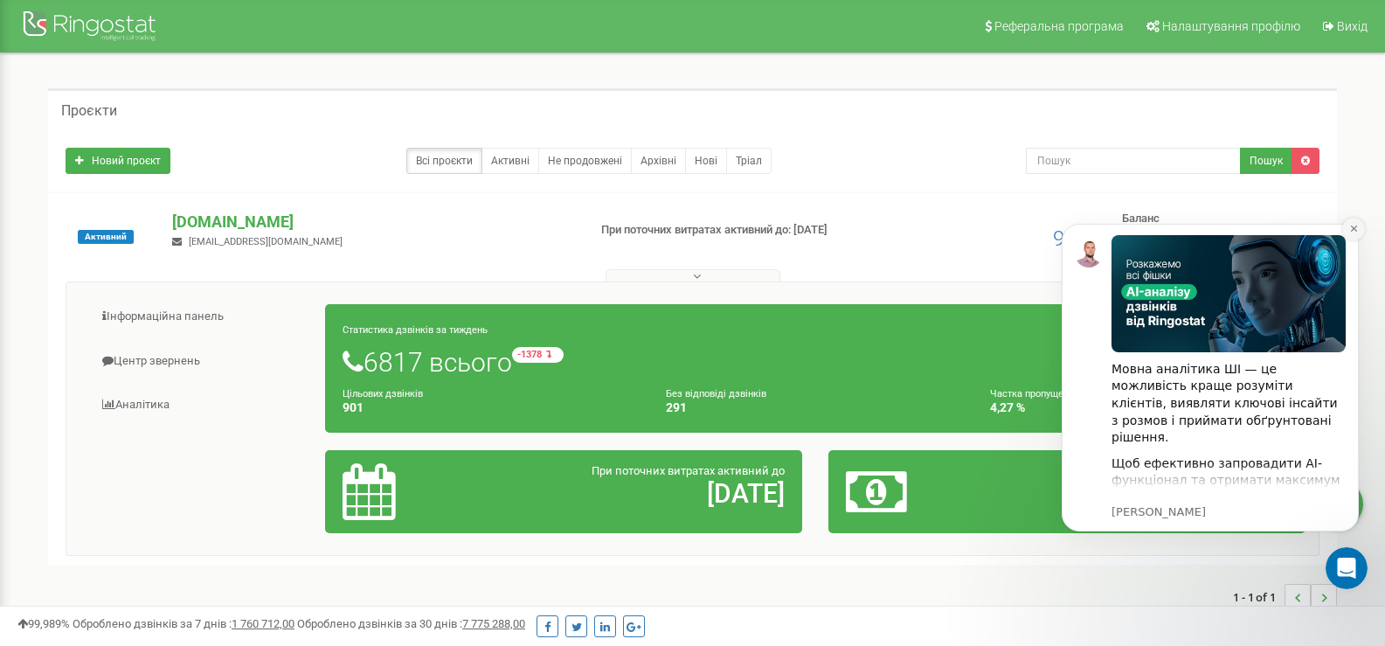 This screenshot has width=1385, height=646. Describe the element at coordinates (658, 161) in the screenshot. I see `a: Архівні` at that location.